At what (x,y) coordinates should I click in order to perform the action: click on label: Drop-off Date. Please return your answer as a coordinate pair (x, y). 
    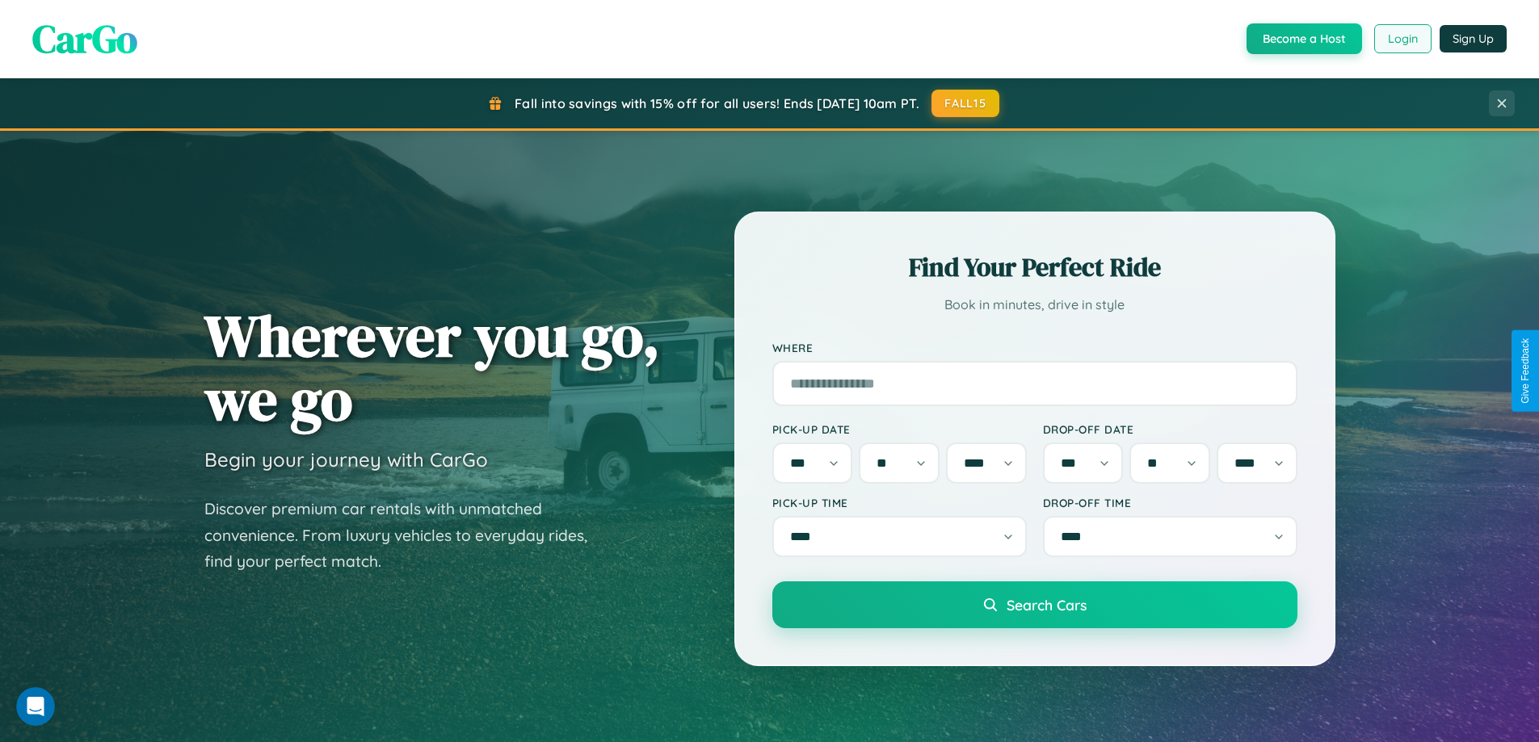
    Looking at the image, I should click on (1170, 429).